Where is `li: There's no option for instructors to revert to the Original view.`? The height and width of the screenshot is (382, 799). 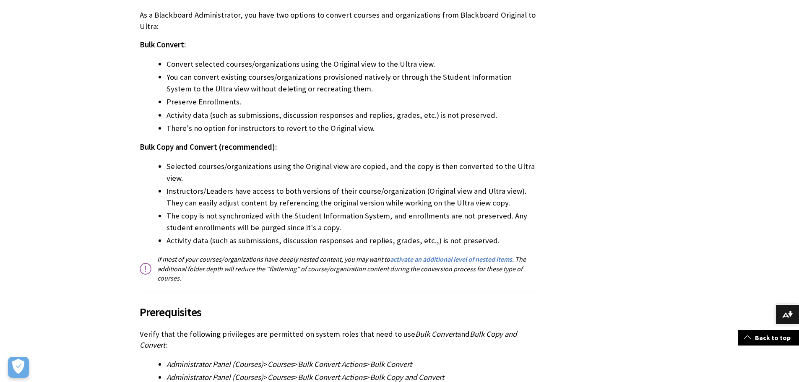
li: There's no option for instructors to revert to the Original view. is located at coordinates (351, 128).